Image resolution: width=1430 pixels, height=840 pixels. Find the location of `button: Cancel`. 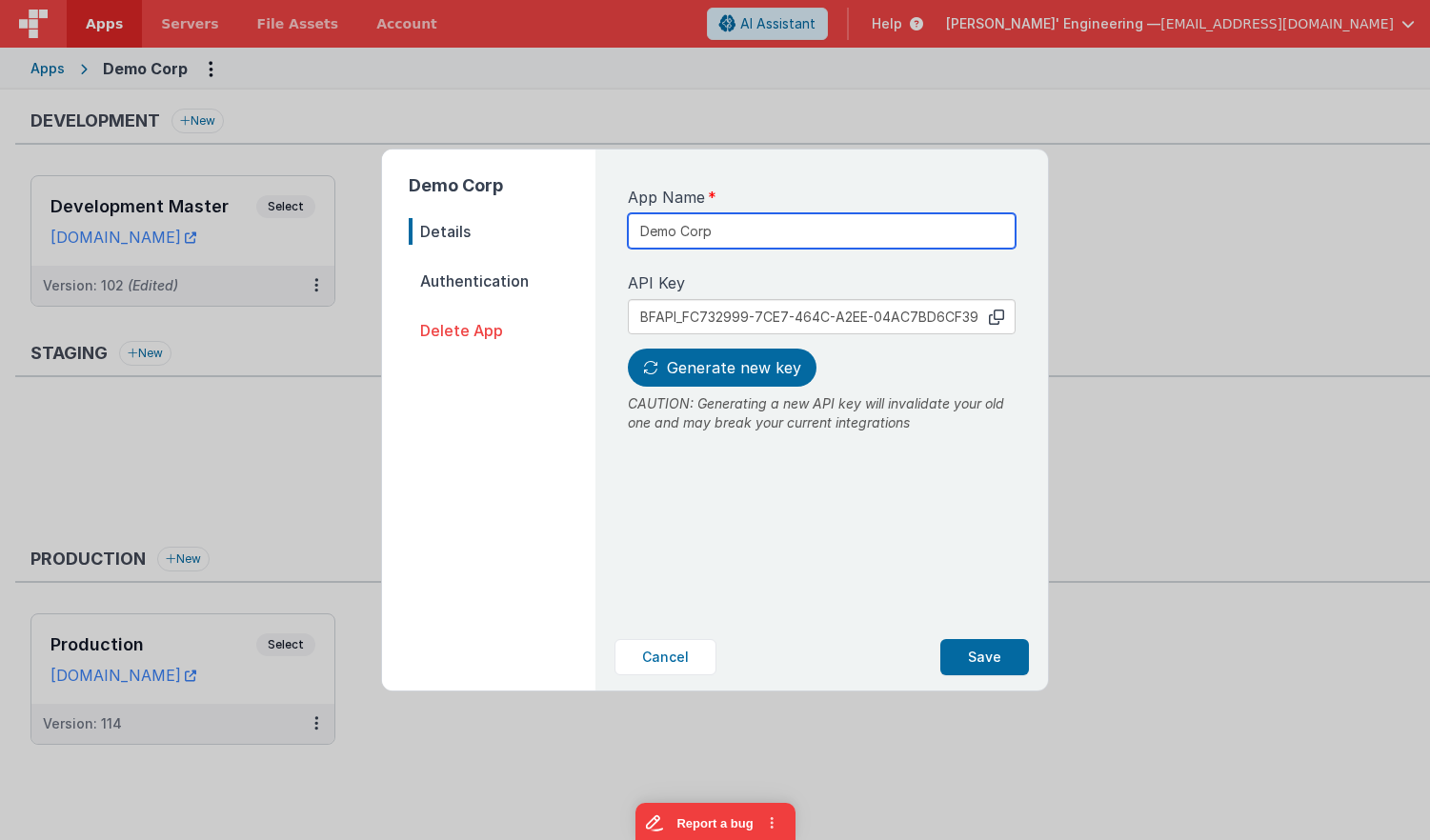

button: Cancel is located at coordinates (664, 657).